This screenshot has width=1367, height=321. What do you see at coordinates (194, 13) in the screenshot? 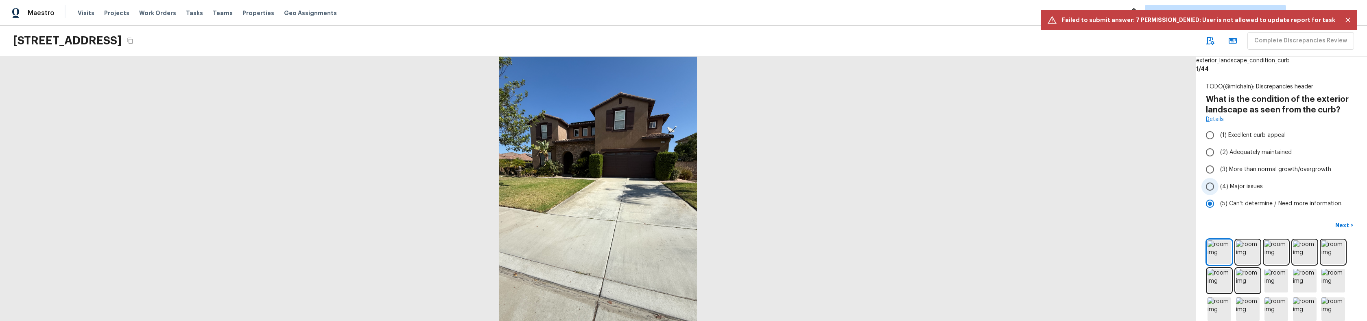
I see `span: Tasks` at bounding box center [194, 13].